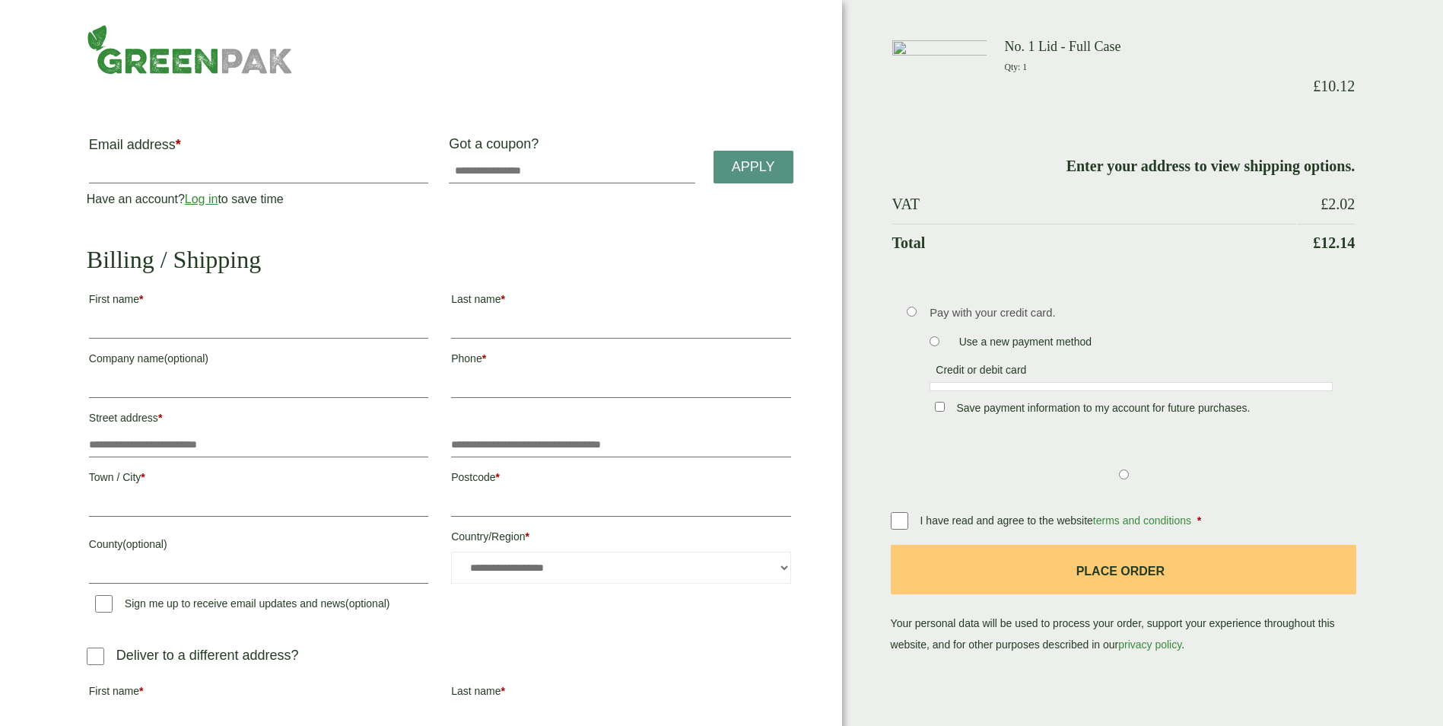  What do you see at coordinates (1095, 204) in the screenshot?
I see `th: VAT` at bounding box center [1095, 204].